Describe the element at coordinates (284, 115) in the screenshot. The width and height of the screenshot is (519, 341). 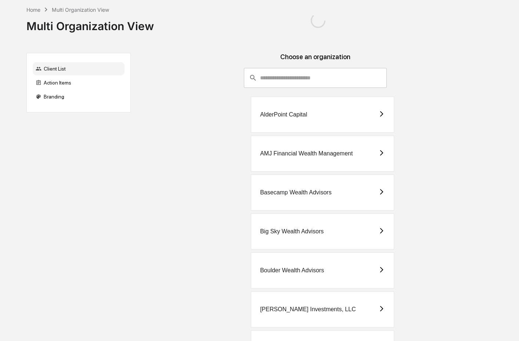
I see `div: AlderPoint Capital` at that location.